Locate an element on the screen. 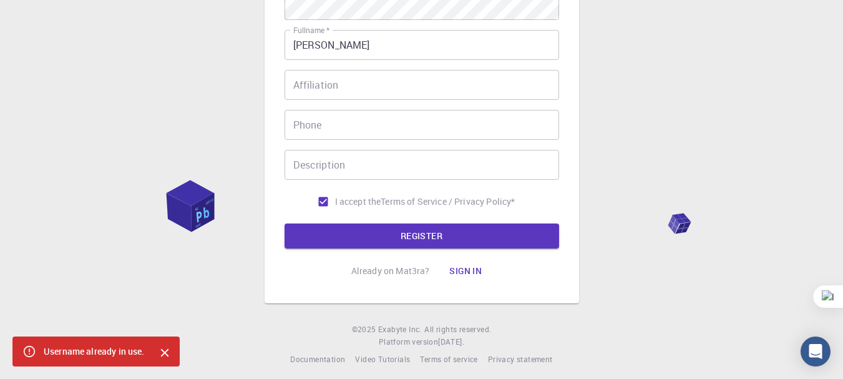  a: Privacy statement is located at coordinates (521, 360).